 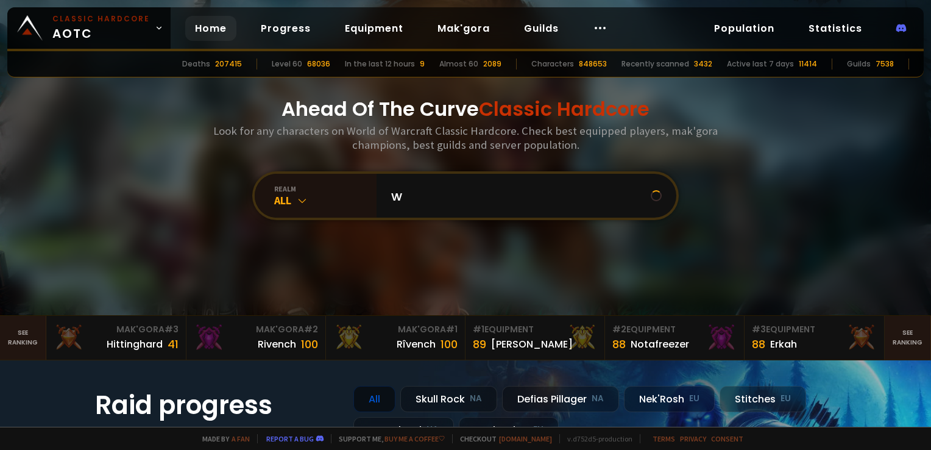 I want to click on div: Stitches, so click(x=763, y=398).